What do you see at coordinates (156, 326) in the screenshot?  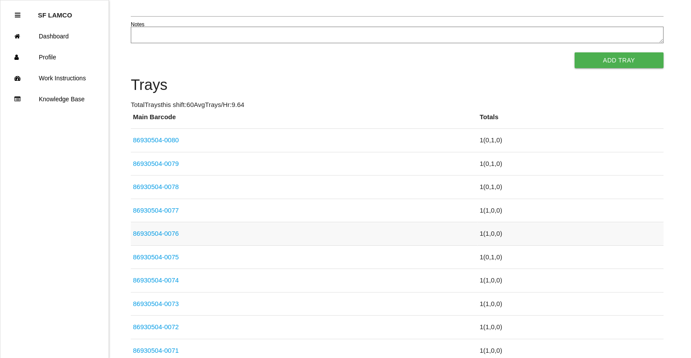 I see `a: 86930504-0072` at bounding box center [156, 326].